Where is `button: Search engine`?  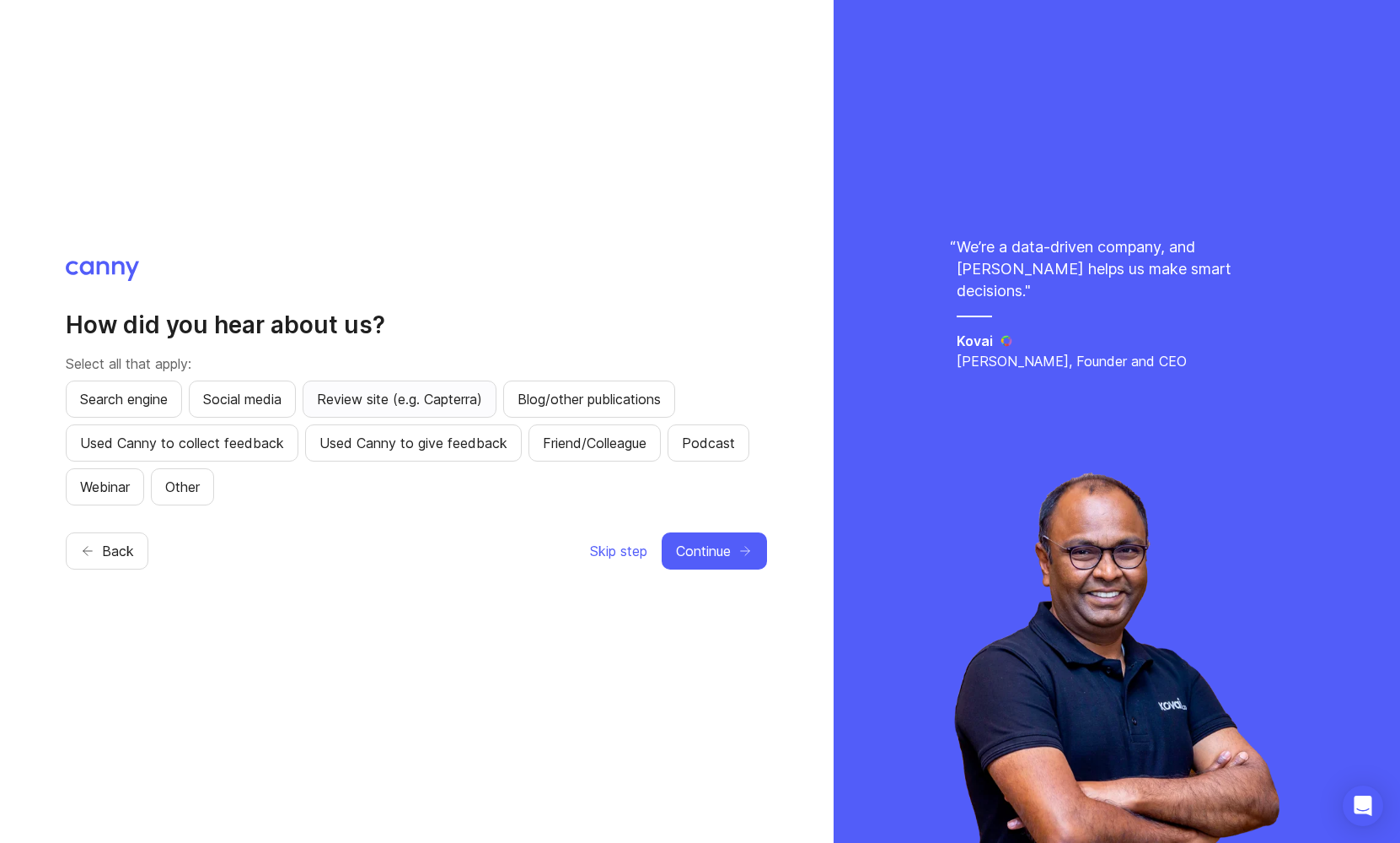
button: Search engine is located at coordinates (124, 399).